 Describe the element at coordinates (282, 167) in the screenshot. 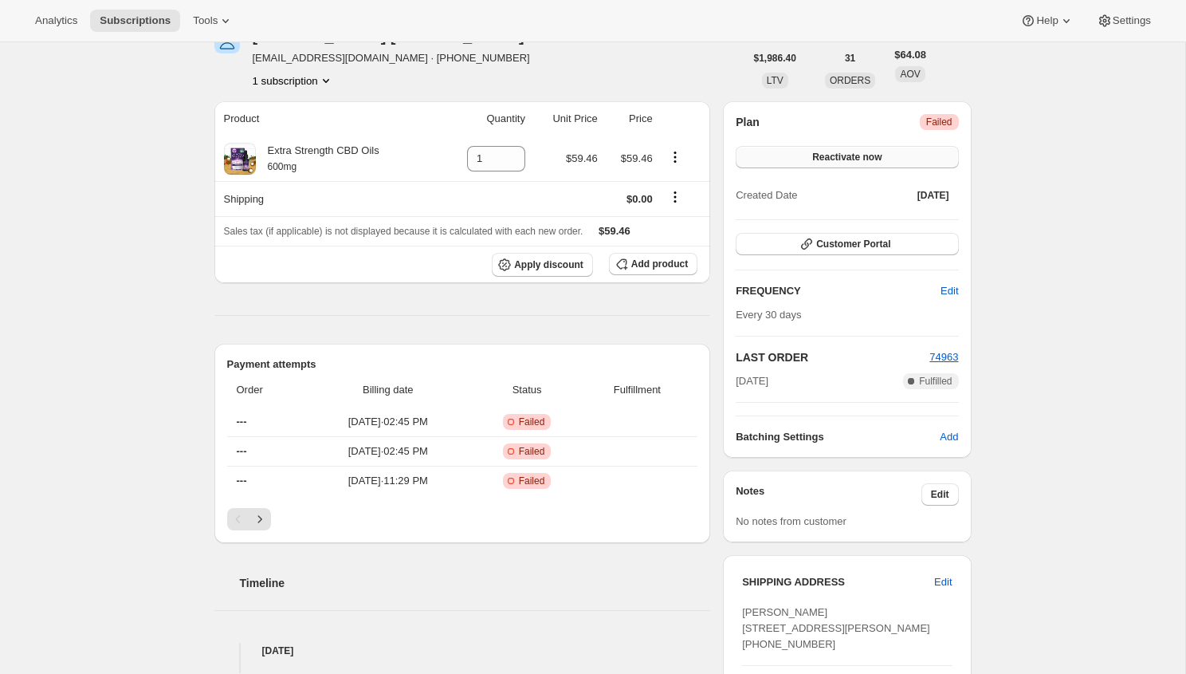

I see `small: 600mg` at that location.